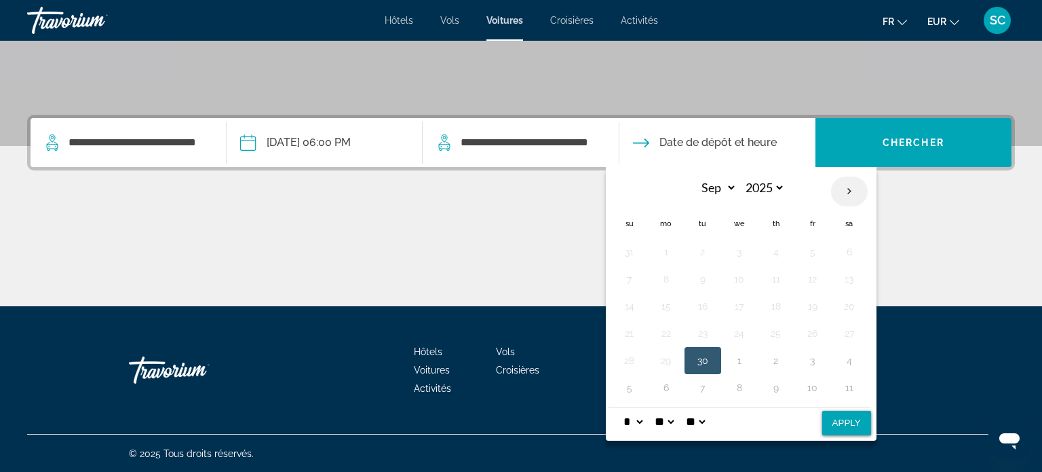 This screenshot has height=472, width=1042. I want to click on button: Day 12, so click(813, 279).